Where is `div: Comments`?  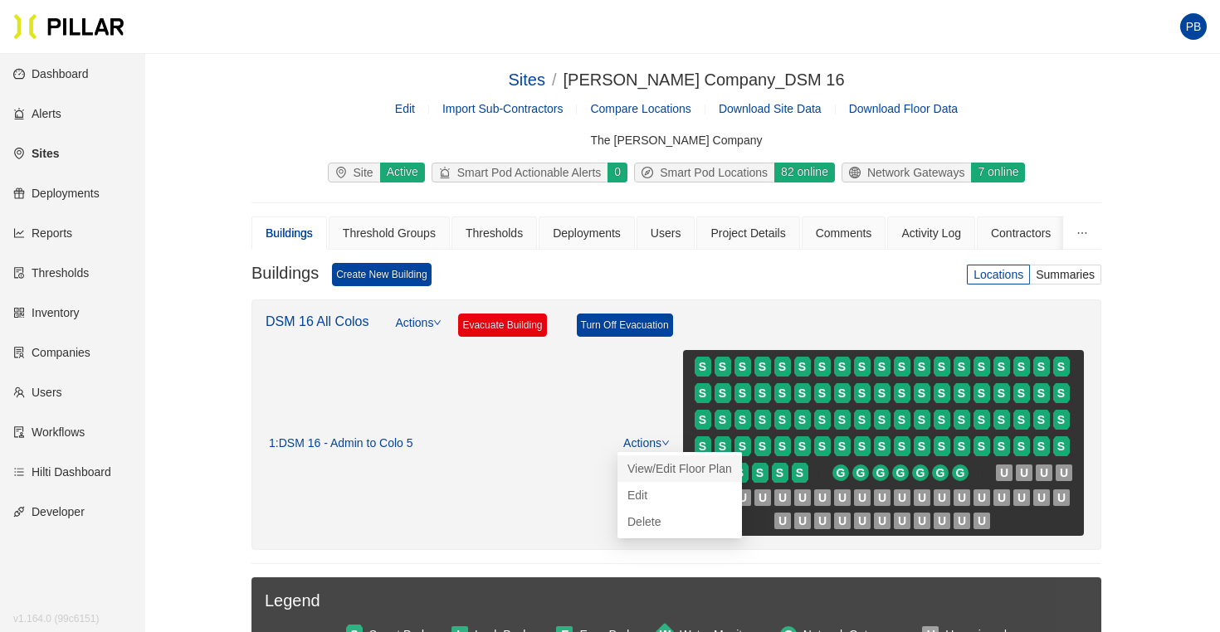 div: Comments is located at coordinates (844, 233).